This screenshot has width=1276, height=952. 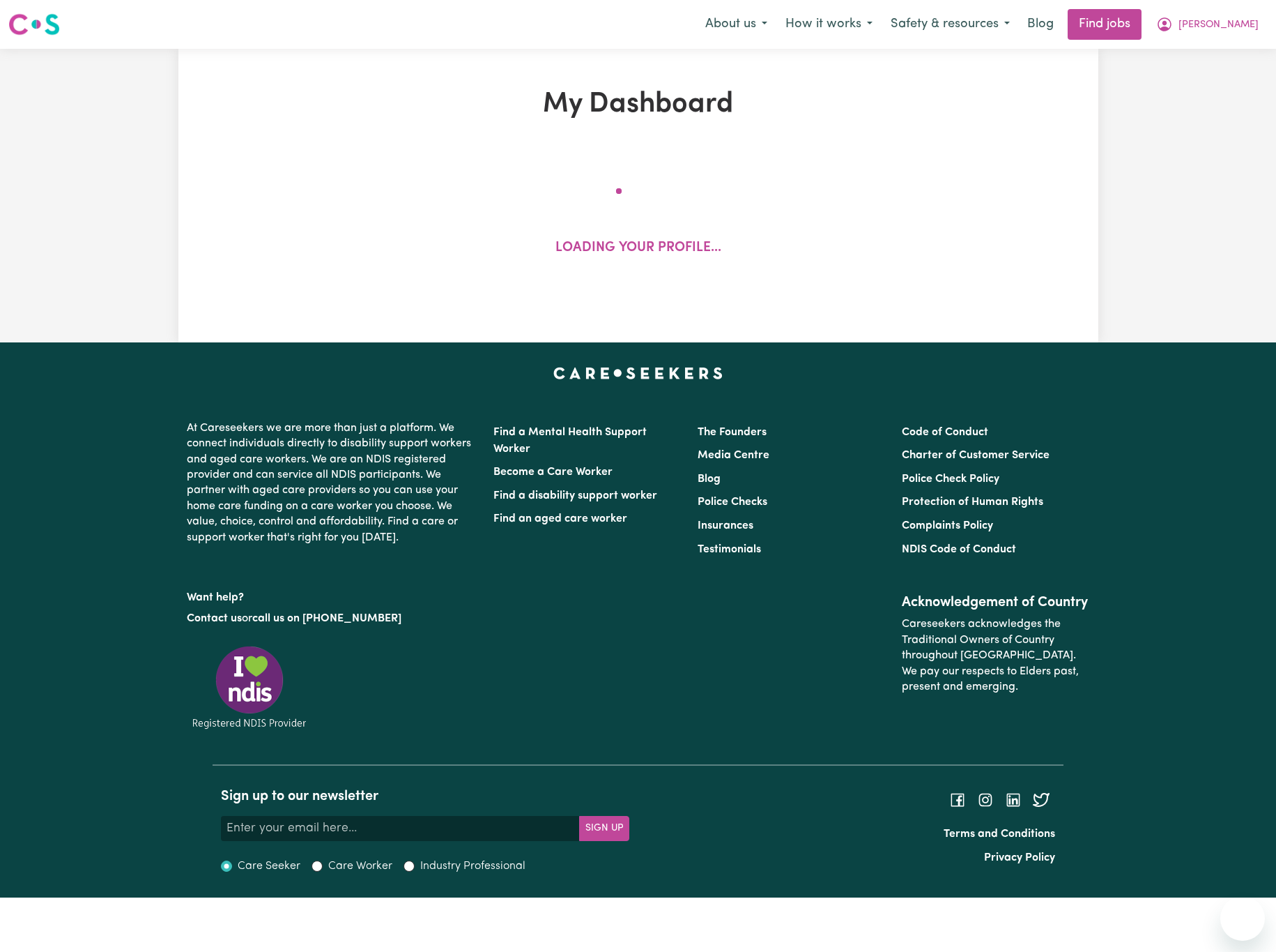 I want to click on a: Find a disability support worker, so click(x=575, y=495).